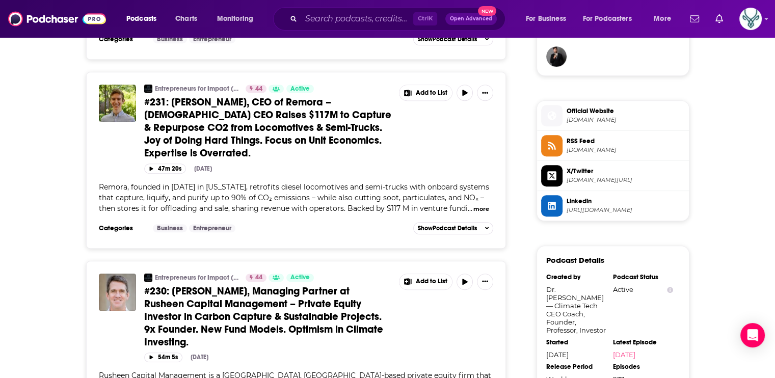  Describe the element at coordinates (163, 357) in the screenshot. I see `button: 54m 5s` at that location.